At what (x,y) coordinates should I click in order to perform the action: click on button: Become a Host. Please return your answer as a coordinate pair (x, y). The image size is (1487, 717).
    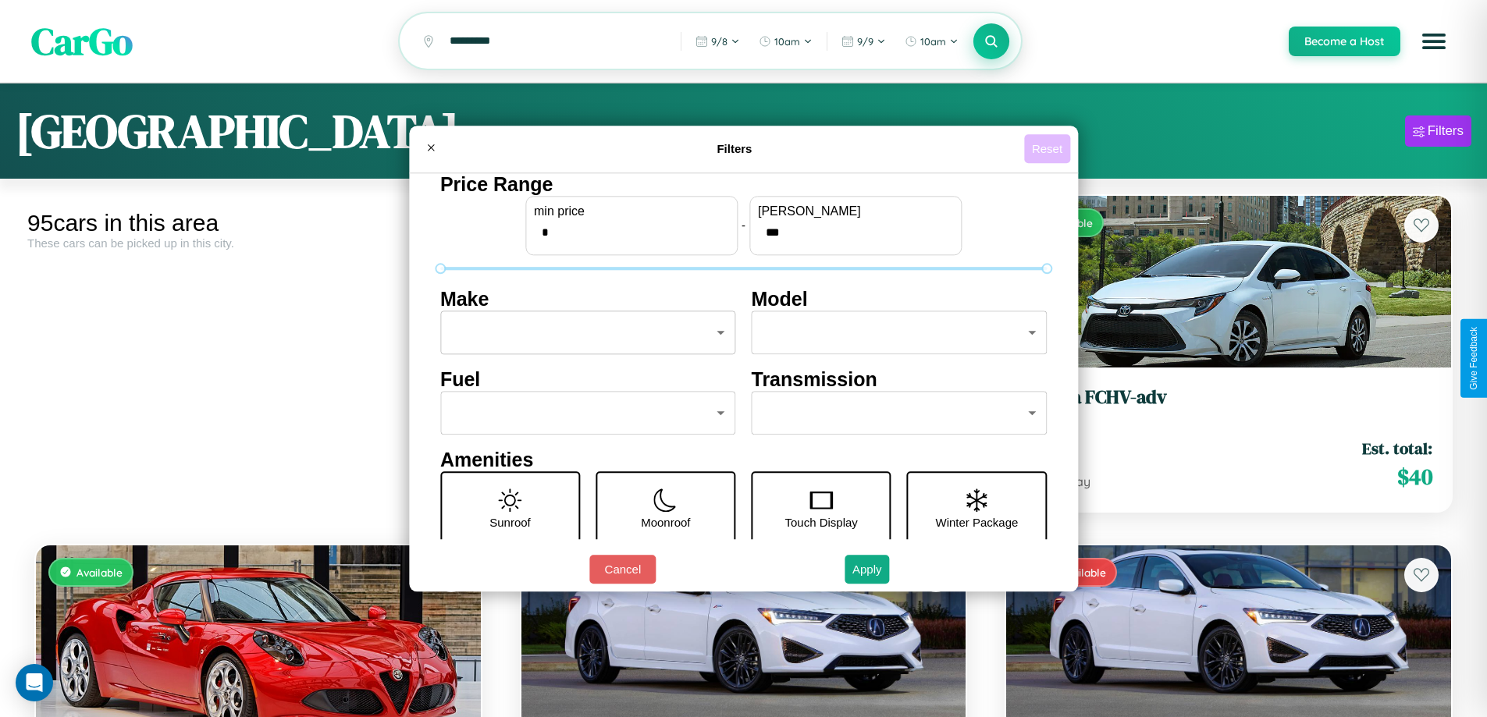
    Looking at the image, I should click on (1344, 41).